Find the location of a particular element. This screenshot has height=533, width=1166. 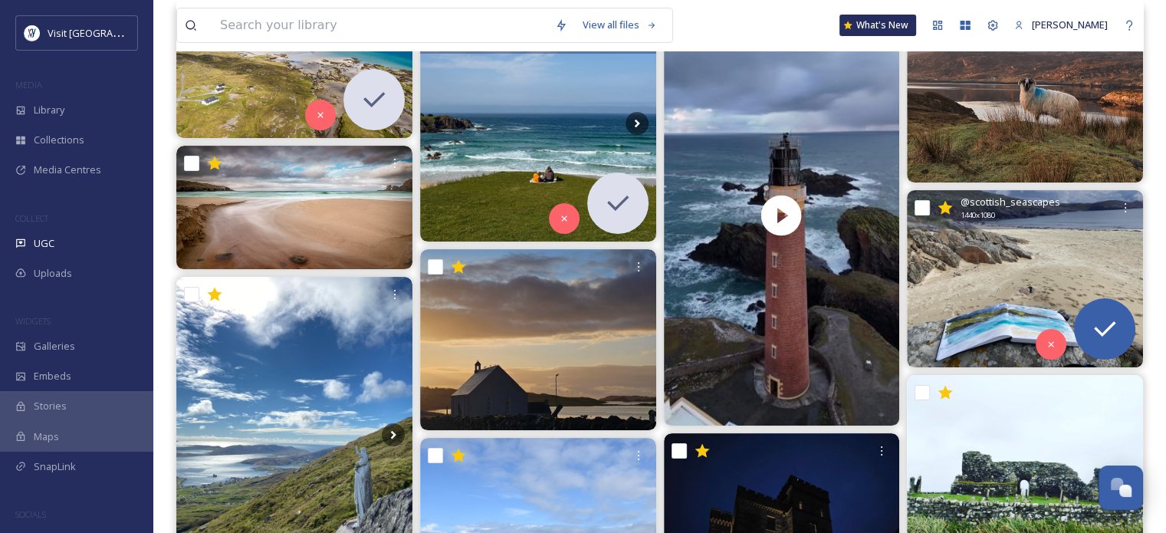

span: Embeds is located at coordinates (52, 376).